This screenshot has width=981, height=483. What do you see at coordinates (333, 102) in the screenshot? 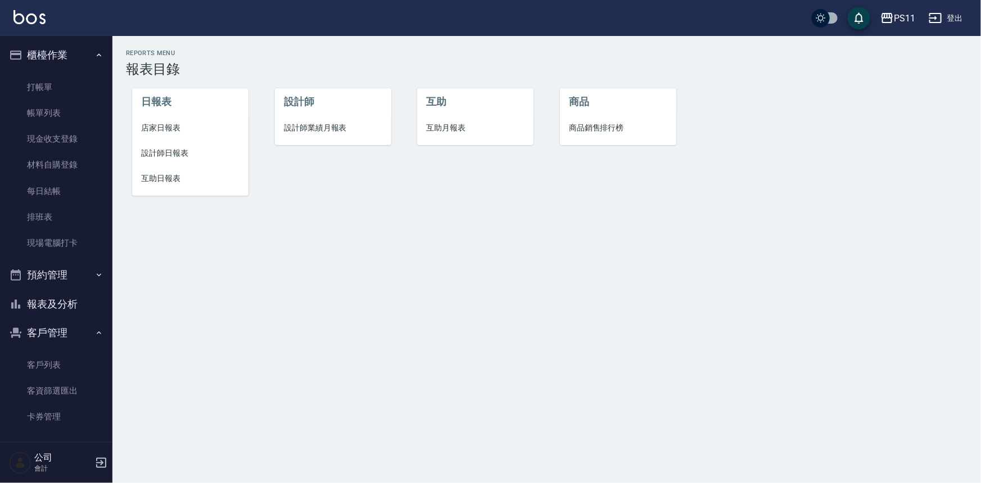
I see `li: 設計師` at bounding box center [333, 102].